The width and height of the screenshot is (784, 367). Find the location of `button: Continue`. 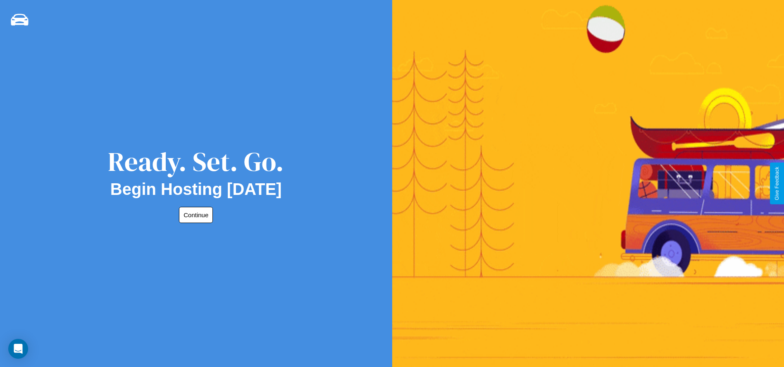

button: Continue is located at coordinates (196, 215).